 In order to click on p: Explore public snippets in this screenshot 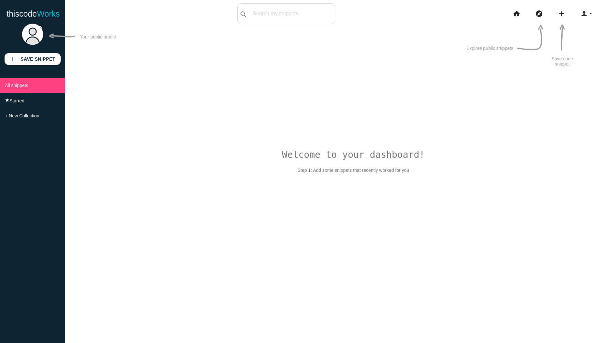, I will do `click(490, 48)`.